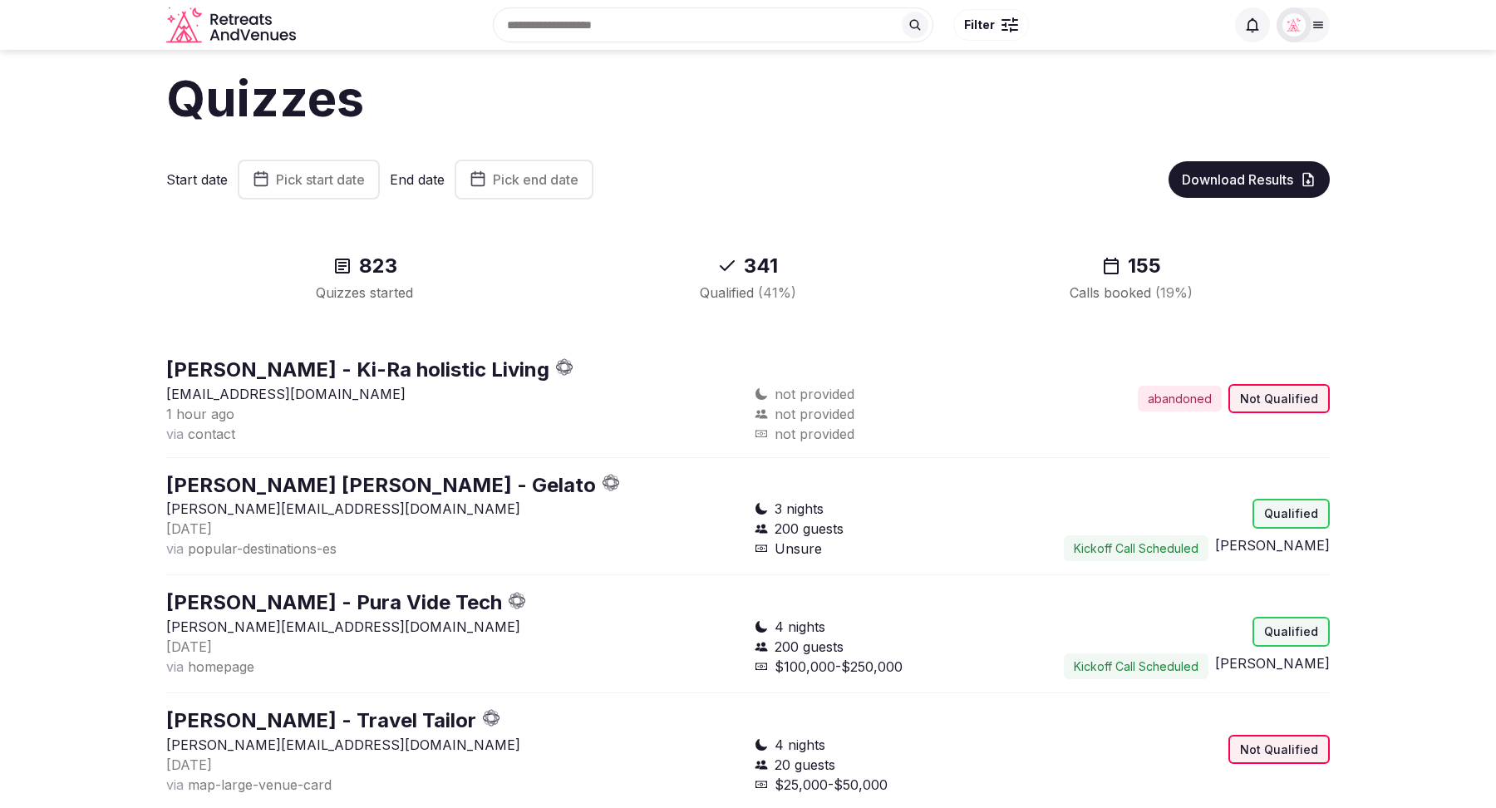  Describe the element at coordinates (1131, 293) in the screenshot. I see `div: Calls booked` at that location.